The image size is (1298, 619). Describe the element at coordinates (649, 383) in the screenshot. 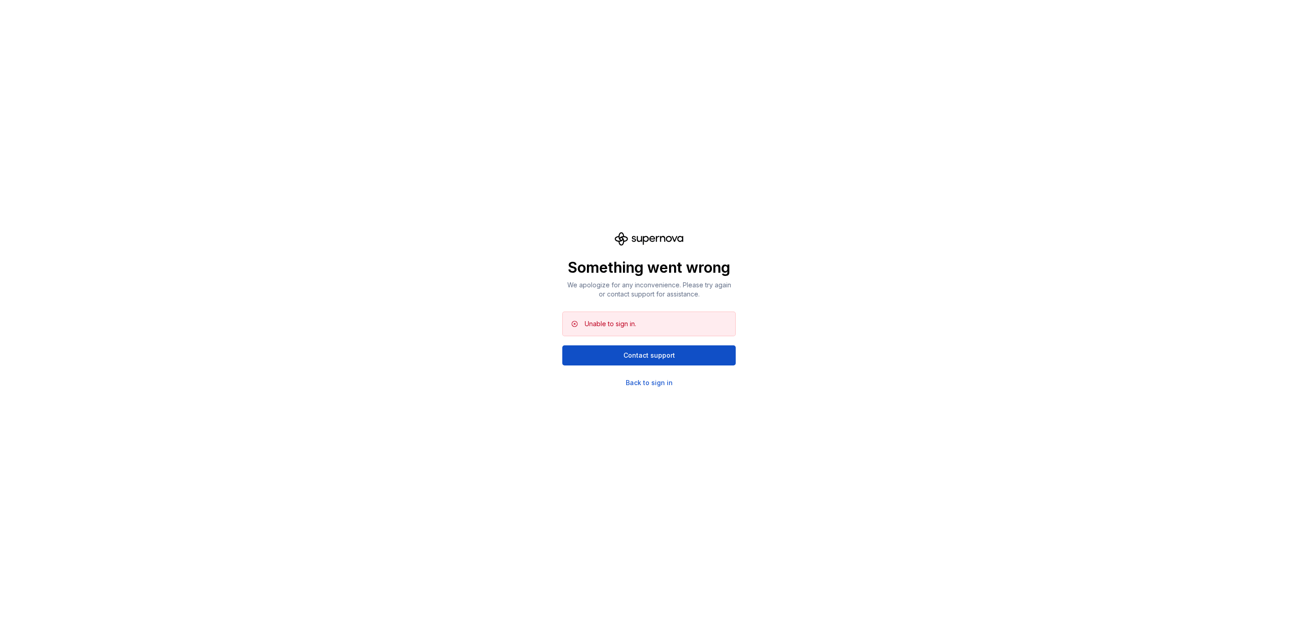

I see `a: Back to sign in` at that location.